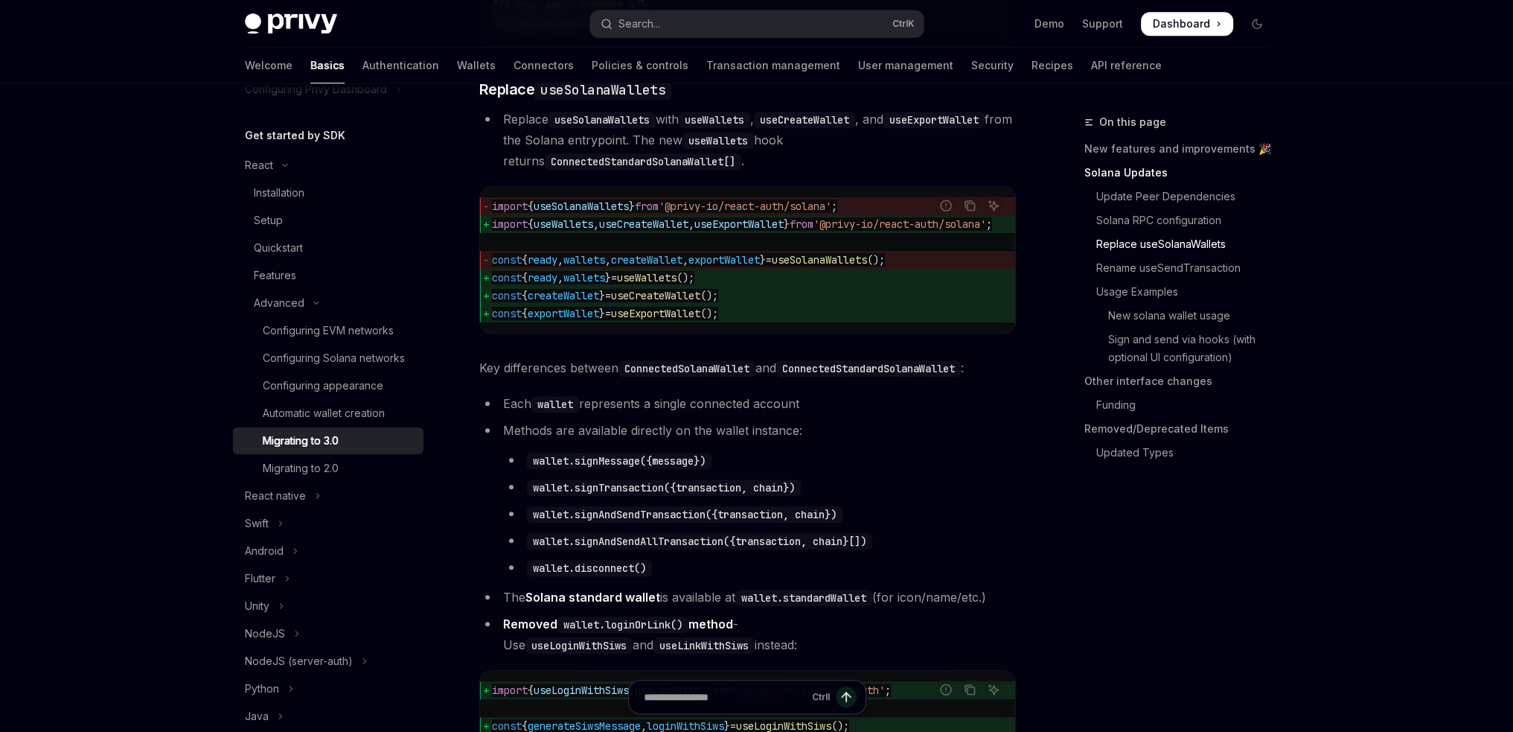 The height and width of the screenshot is (732, 1513). What do you see at coordinates (619, 461) in the screenshot?
I see `code: wallet.signMessage({message})` at bounding box center [619, 461].